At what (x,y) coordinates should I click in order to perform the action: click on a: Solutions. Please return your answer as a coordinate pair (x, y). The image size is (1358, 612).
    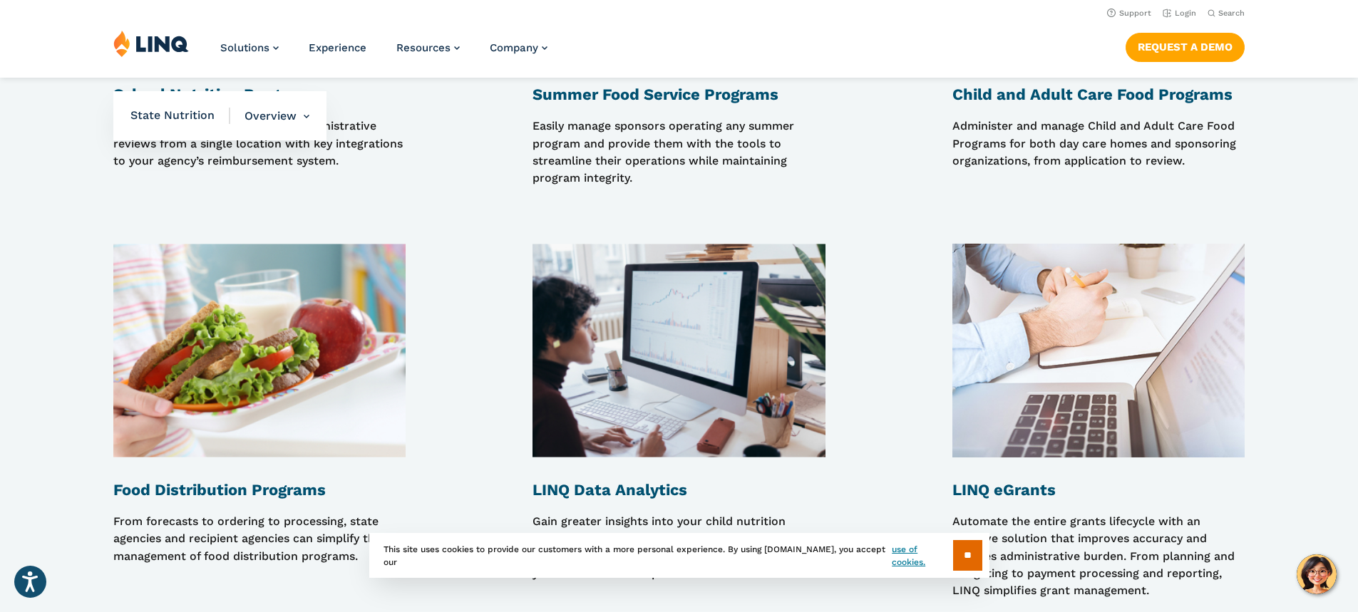
    Looking at the image, I should click on (249, 48).